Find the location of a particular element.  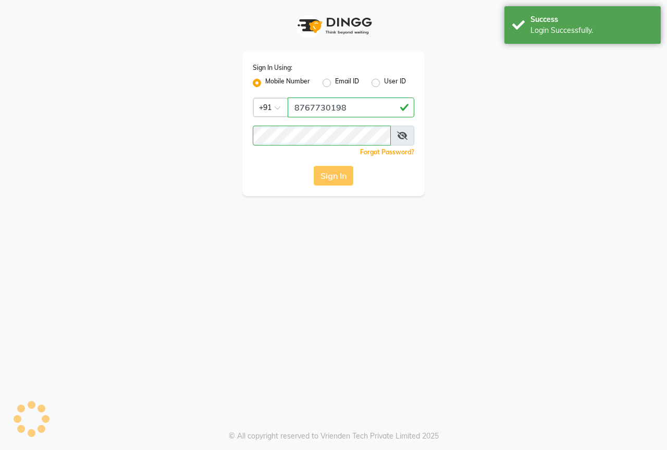

div: Login Successfully. is located at coordinates (592, 30).